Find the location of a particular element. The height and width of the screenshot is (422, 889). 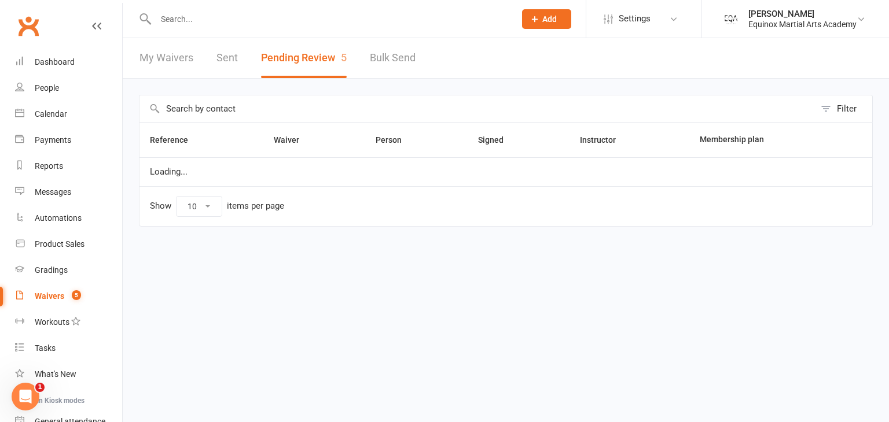

div: Calendar is located at coordinates (51, 114).